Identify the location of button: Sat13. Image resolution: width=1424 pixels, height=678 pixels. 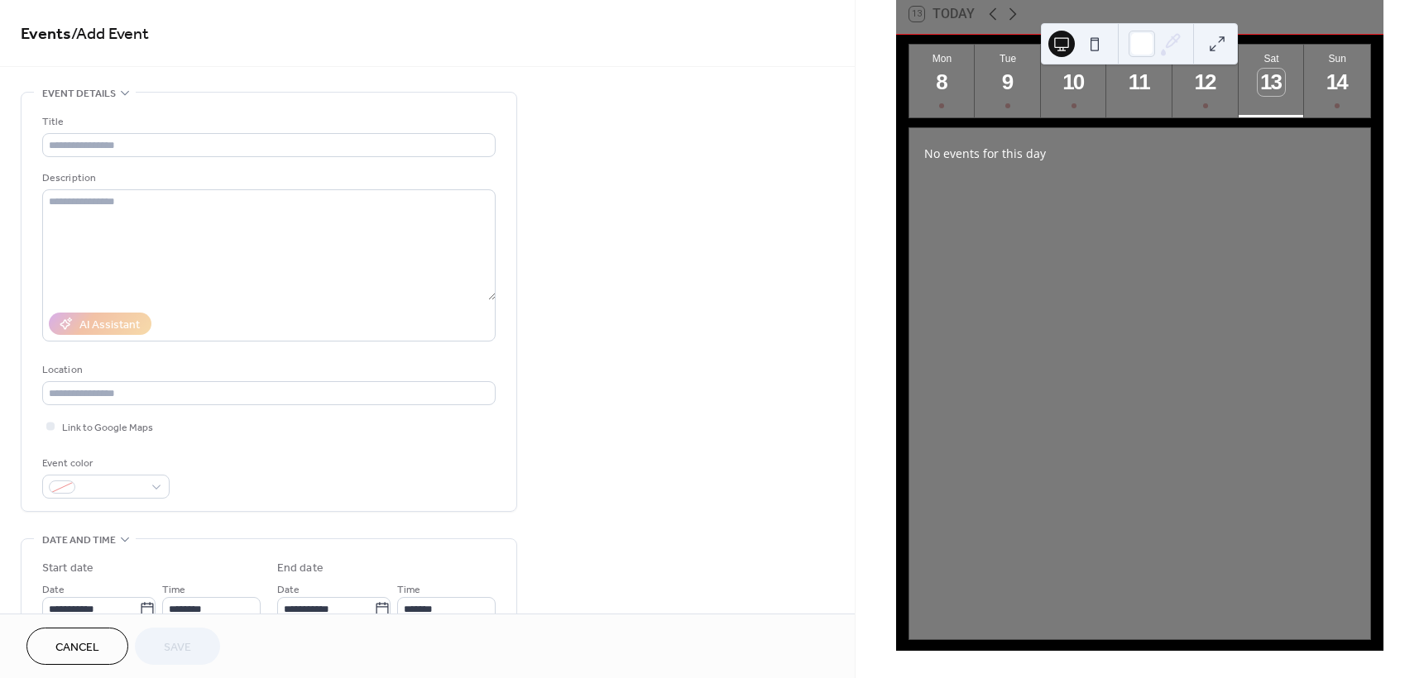
(1272, 81).